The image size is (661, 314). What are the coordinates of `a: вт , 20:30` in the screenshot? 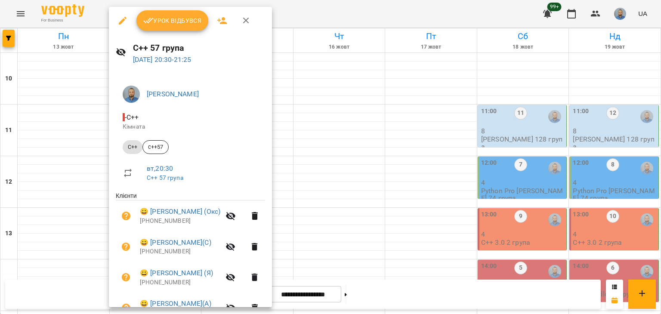 It's located at (160, 168).